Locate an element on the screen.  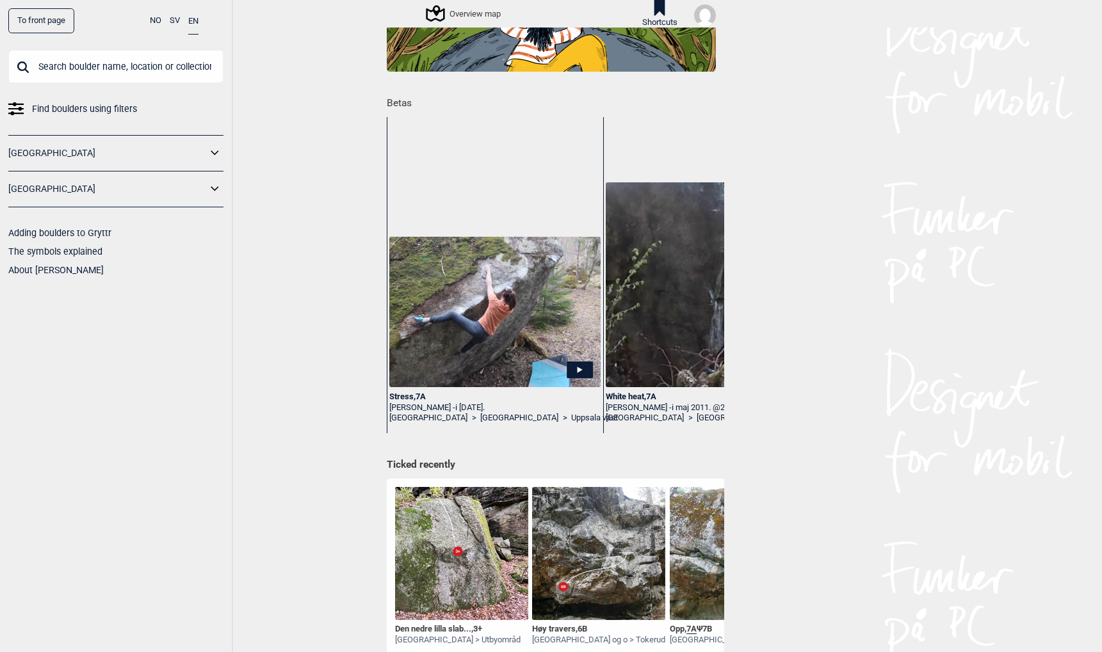
img: Anna pa Stress is located at coordinates (494, 312).